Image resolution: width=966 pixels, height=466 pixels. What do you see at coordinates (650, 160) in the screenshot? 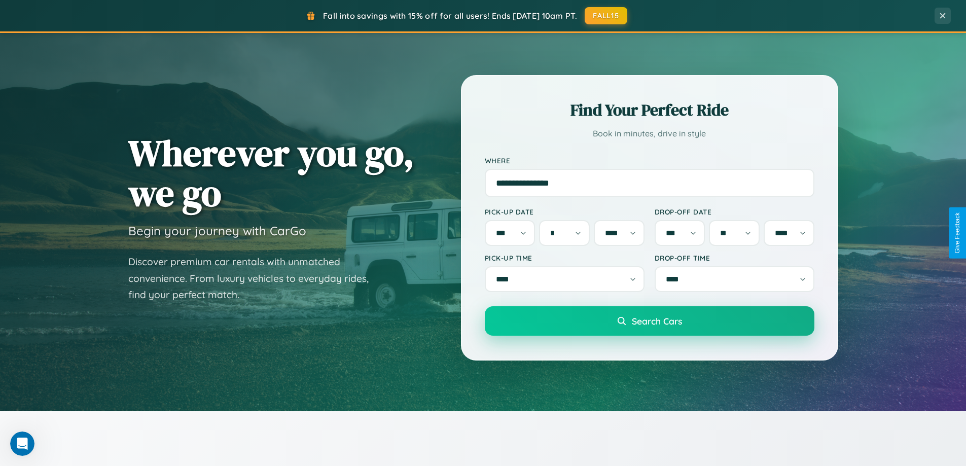
I see `label: Where` at bounding box center [650, 160].